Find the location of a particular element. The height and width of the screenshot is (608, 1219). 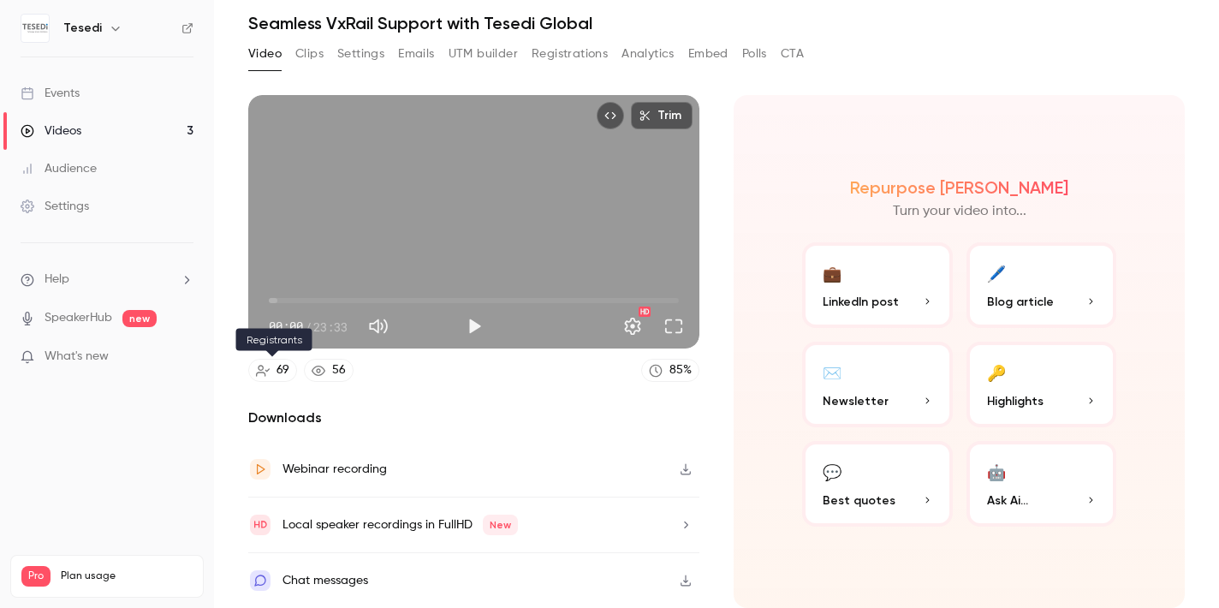

div: HD is located at coordinates (645, 312).